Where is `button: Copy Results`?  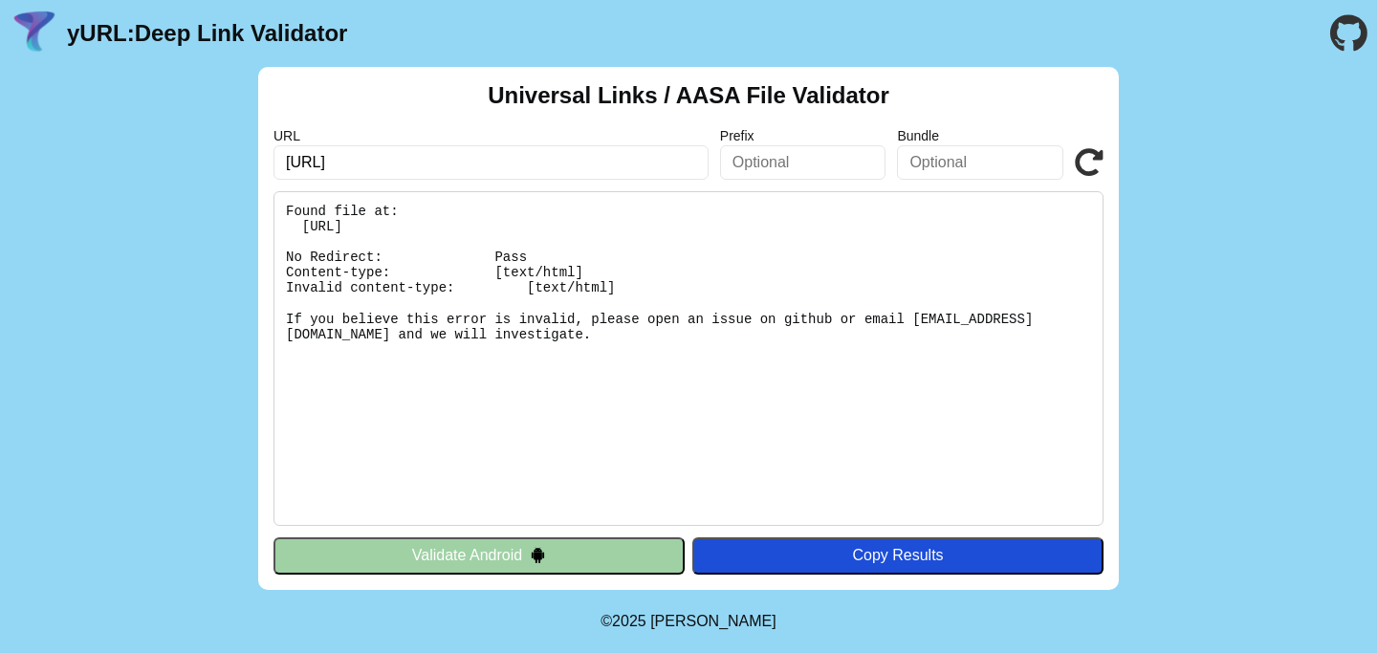 button: Copy Results is located at coordinates (898, 556).